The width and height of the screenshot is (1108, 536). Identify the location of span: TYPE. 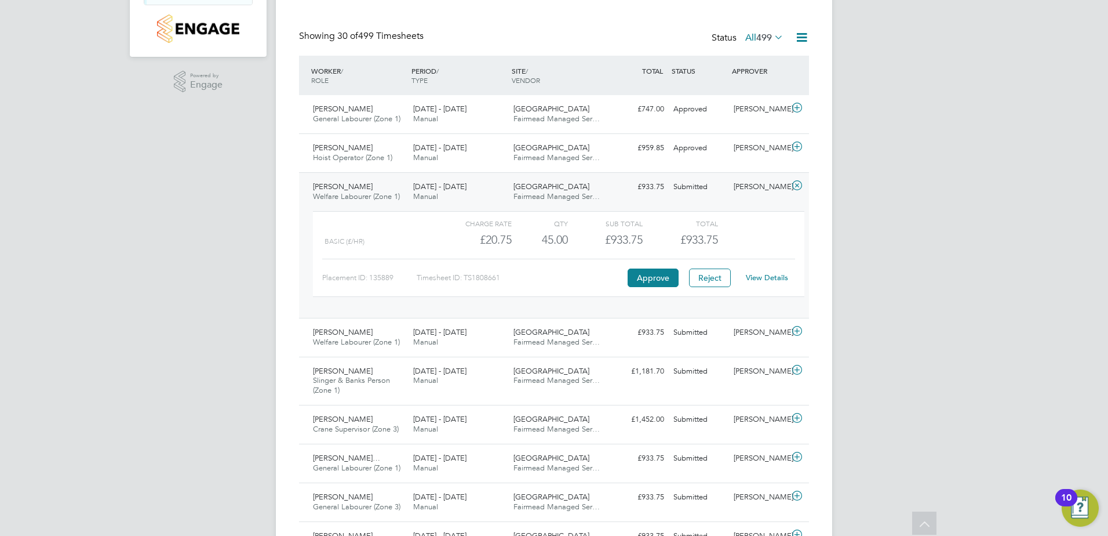
(420, 80).